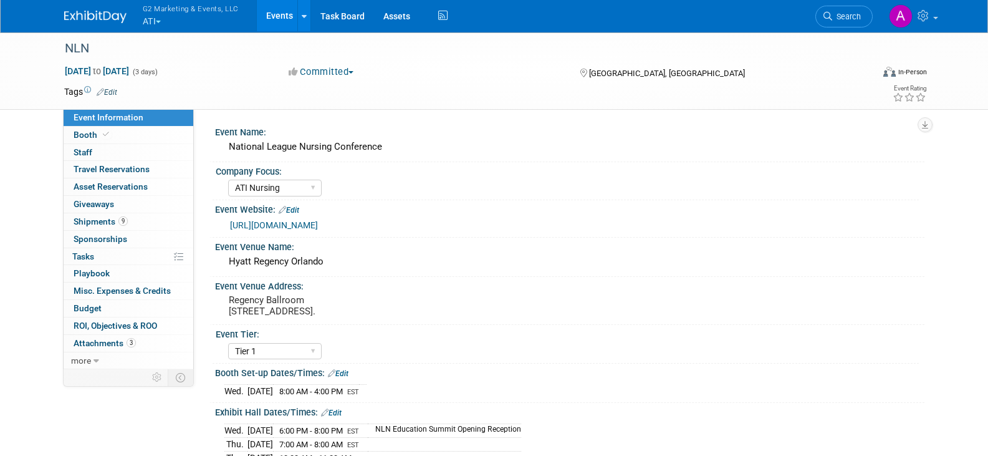 This screenshot has height=456, width=988. I want to click on span: Giveaways, so click(94, 204).